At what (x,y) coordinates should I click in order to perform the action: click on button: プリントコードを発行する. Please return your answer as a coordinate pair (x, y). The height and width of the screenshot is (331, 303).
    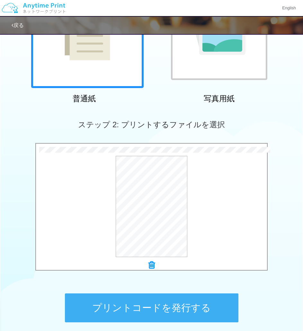
    Looking at the image, I should click on (152, 308).